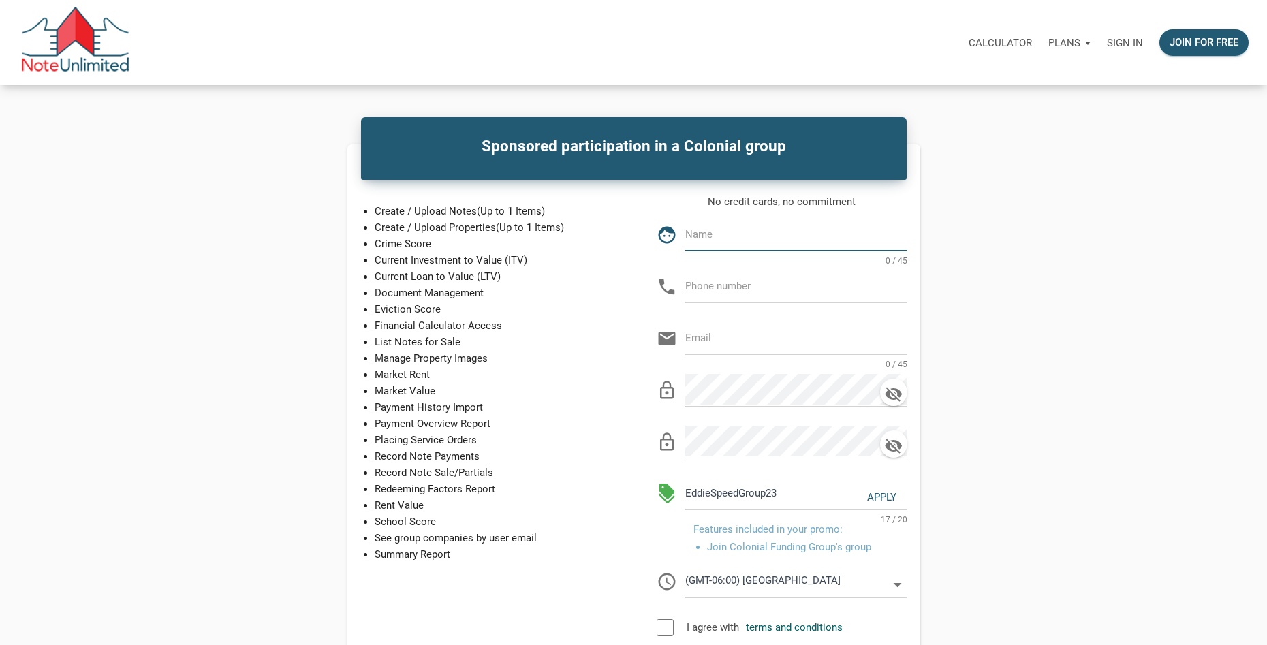 The height and width of the screenshot is (645, 1267). I want to click on input: Email, so click(796, 337).